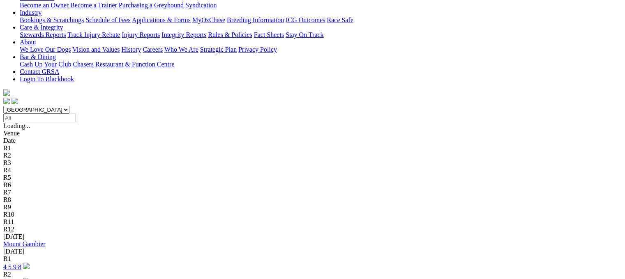 This screenshot has width=625, height=279. I want to click on a: Care & Integrity, so click(41, 27).